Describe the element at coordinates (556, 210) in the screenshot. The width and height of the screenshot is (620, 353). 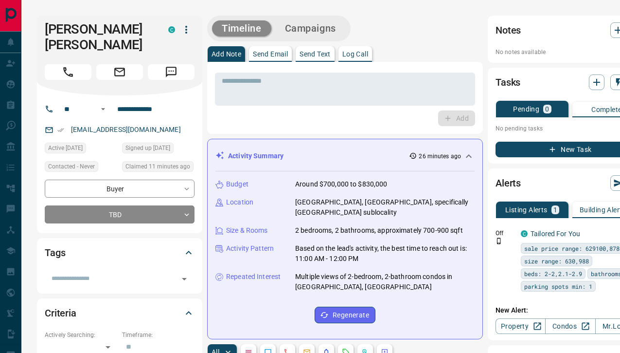
I see `p: 1` at that location.